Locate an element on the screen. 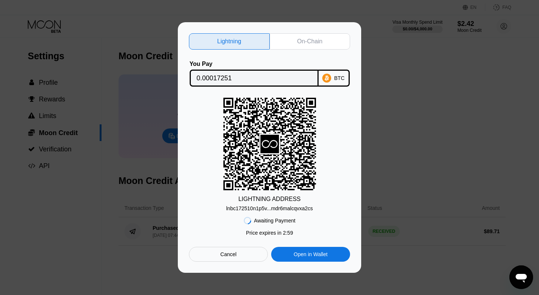 This screenshot has height=295, width=539. div: On-Chain is located at coordinates (310, 42).